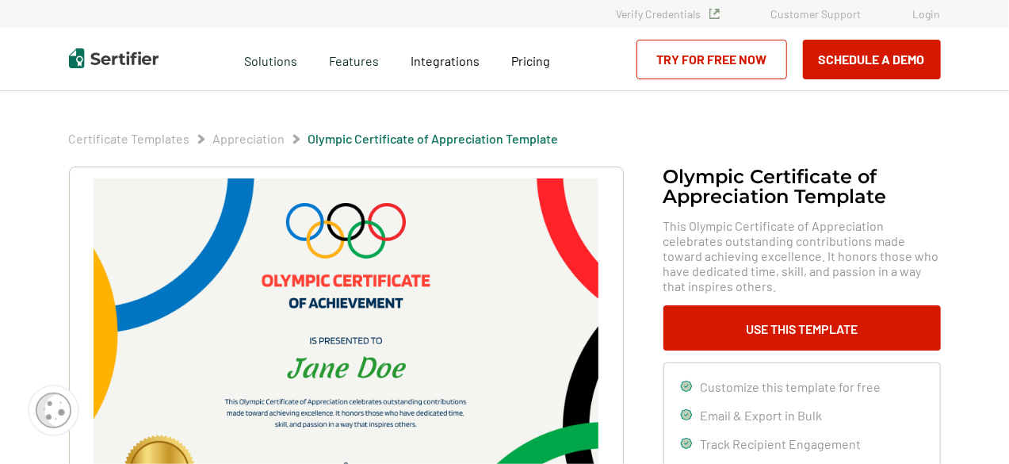 This screenshot has height=464, width=1009. I want to click on a: Try for Free Now, so click(712, 59).